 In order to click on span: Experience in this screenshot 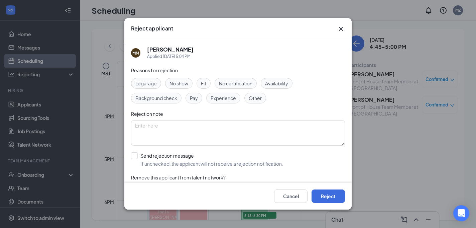, I will do `click(223, 98)`.